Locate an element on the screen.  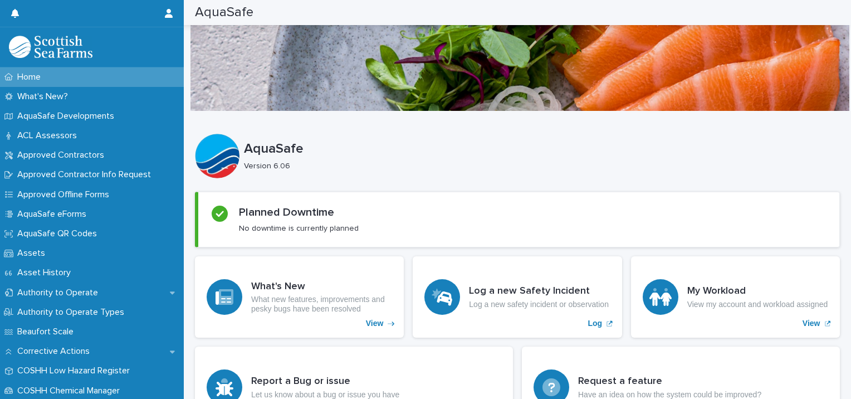
p: Version 6.06 is located at coordinates (538, 166).